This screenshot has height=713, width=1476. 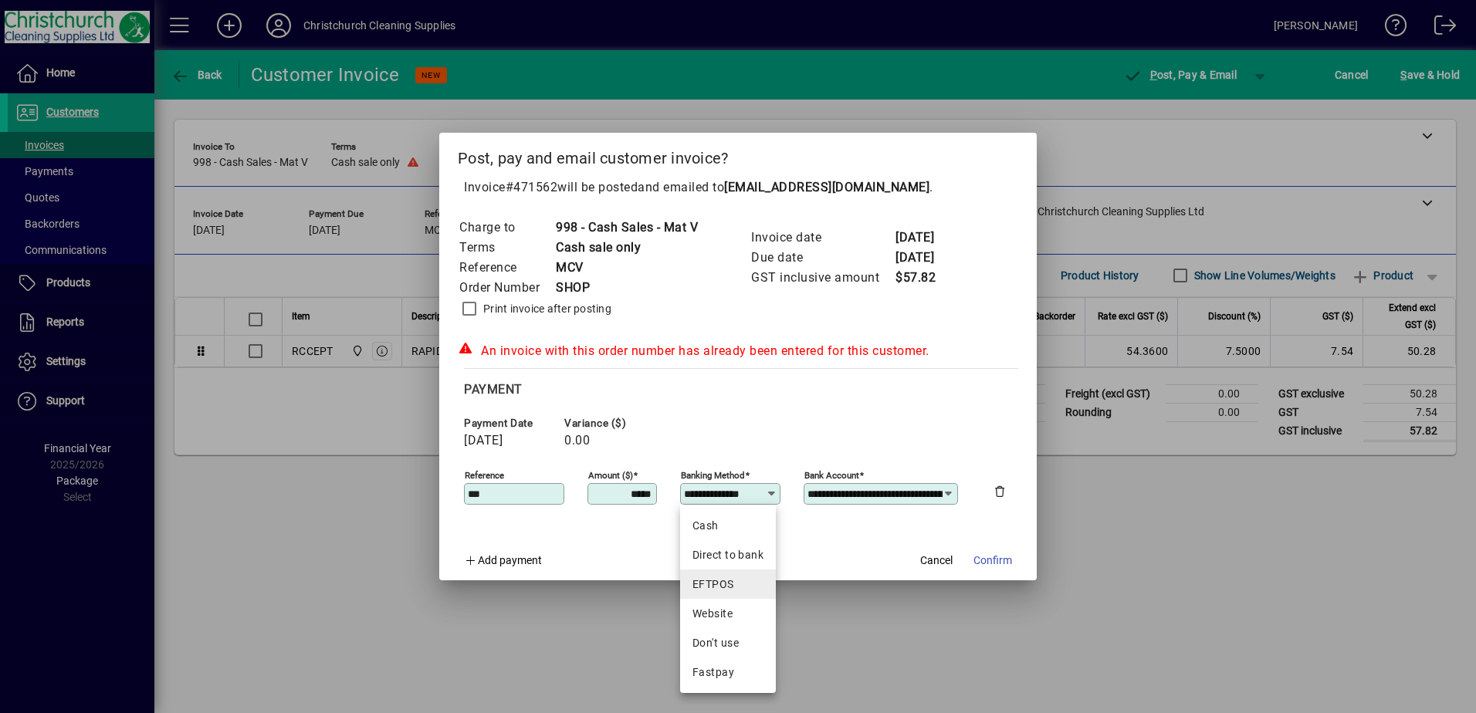 I want to click on div: Cash, so click(x=728, y=526).